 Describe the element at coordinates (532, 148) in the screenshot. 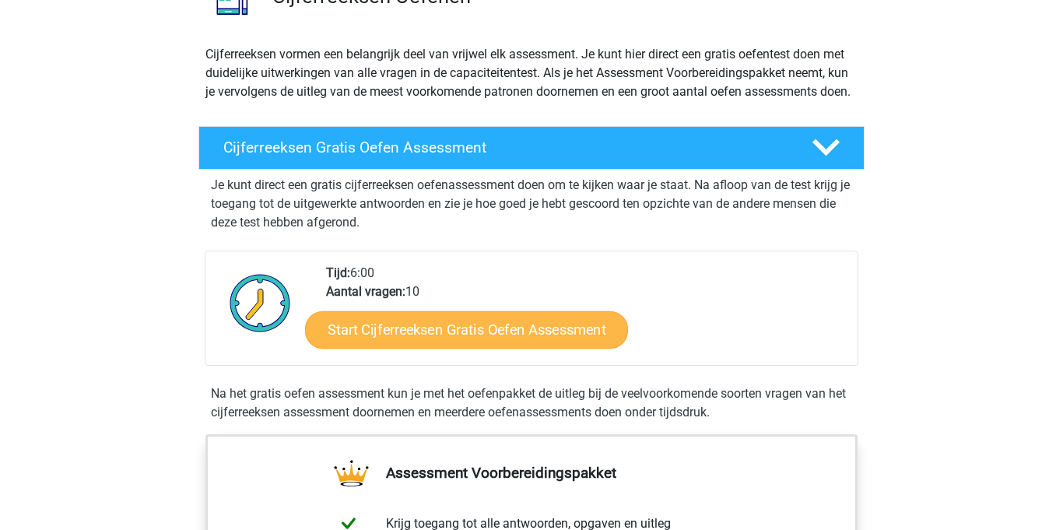

I see `a: Cijferreeksen Gratis Oefen Assessment` at that location.